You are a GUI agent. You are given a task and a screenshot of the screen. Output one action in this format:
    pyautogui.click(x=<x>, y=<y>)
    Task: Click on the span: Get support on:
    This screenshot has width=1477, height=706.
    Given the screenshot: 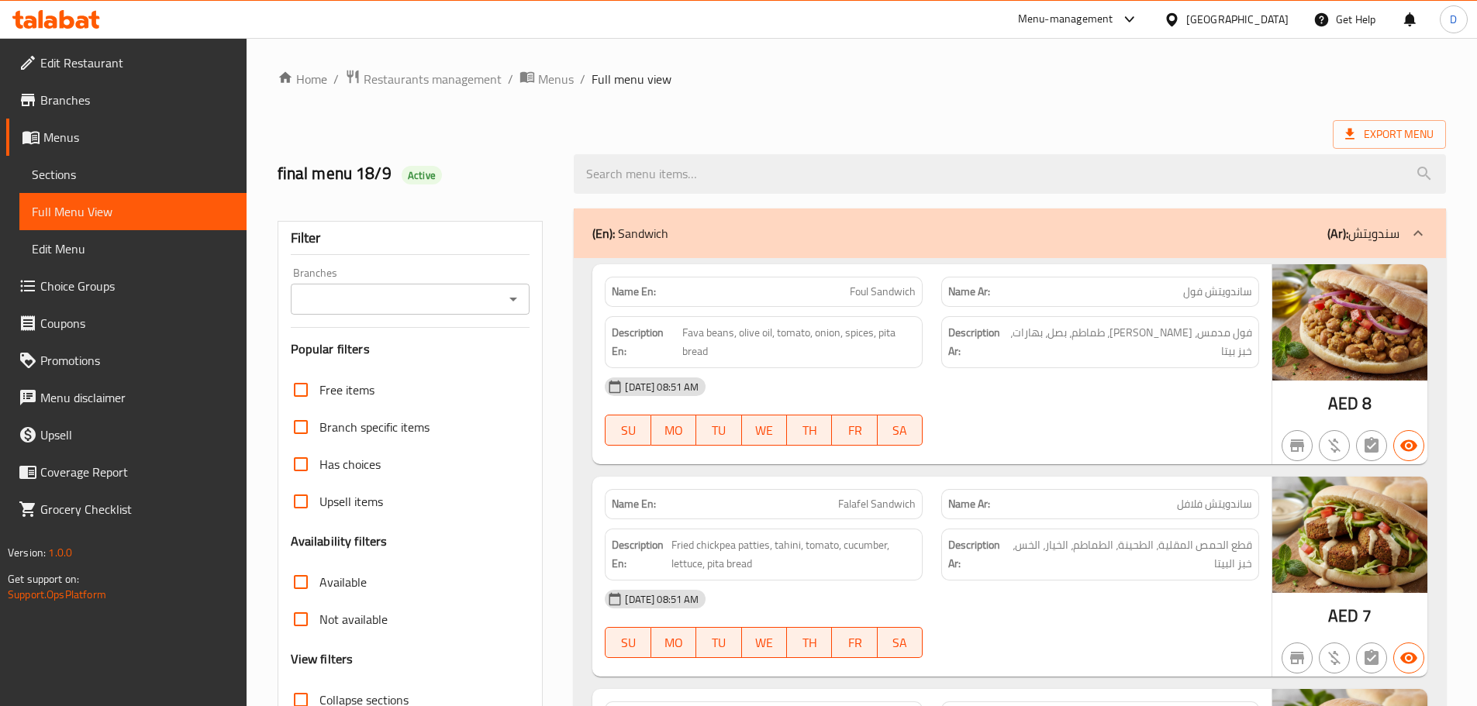 What is the action you would take?
    pyautogui.click(x=43, y=579)
    